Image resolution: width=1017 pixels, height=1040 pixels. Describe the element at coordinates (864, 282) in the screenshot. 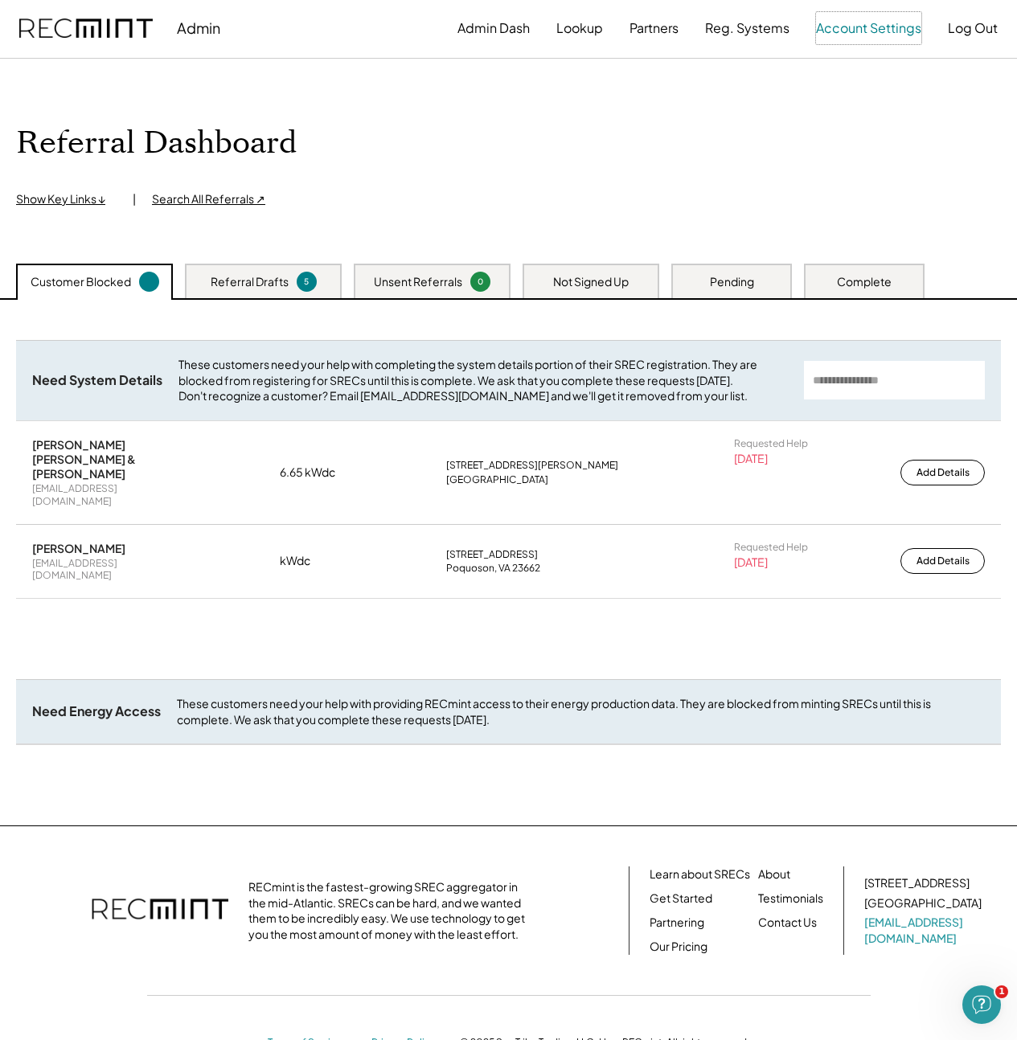

I see `div: Complete` at that location.